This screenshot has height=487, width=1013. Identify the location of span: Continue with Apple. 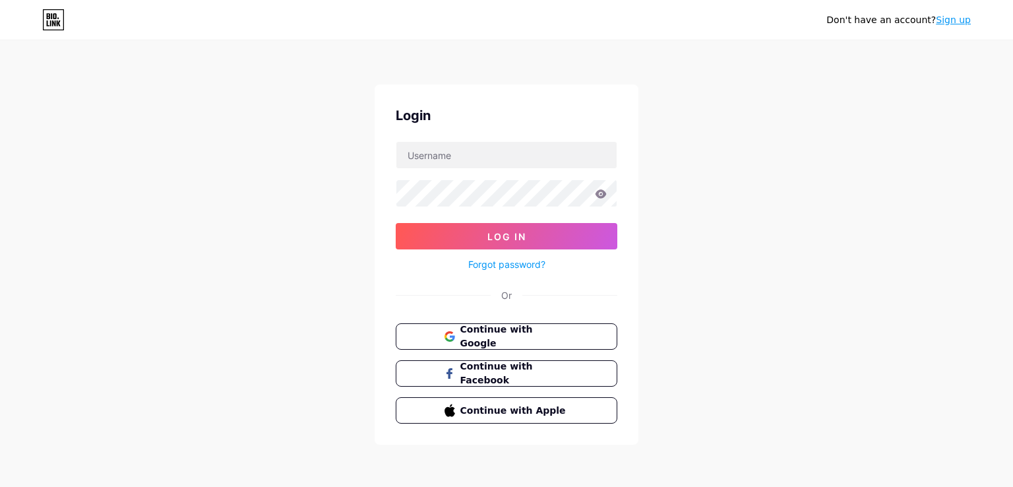
(514, 410).